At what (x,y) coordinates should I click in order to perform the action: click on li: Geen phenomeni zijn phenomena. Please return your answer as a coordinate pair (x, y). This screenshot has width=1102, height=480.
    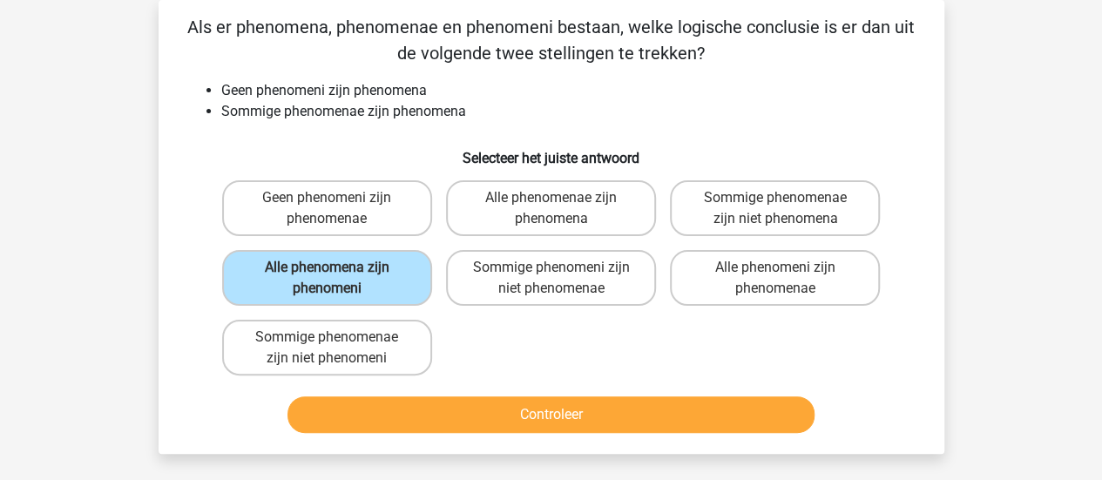
    Looking at the image, I should click on (569, 91).